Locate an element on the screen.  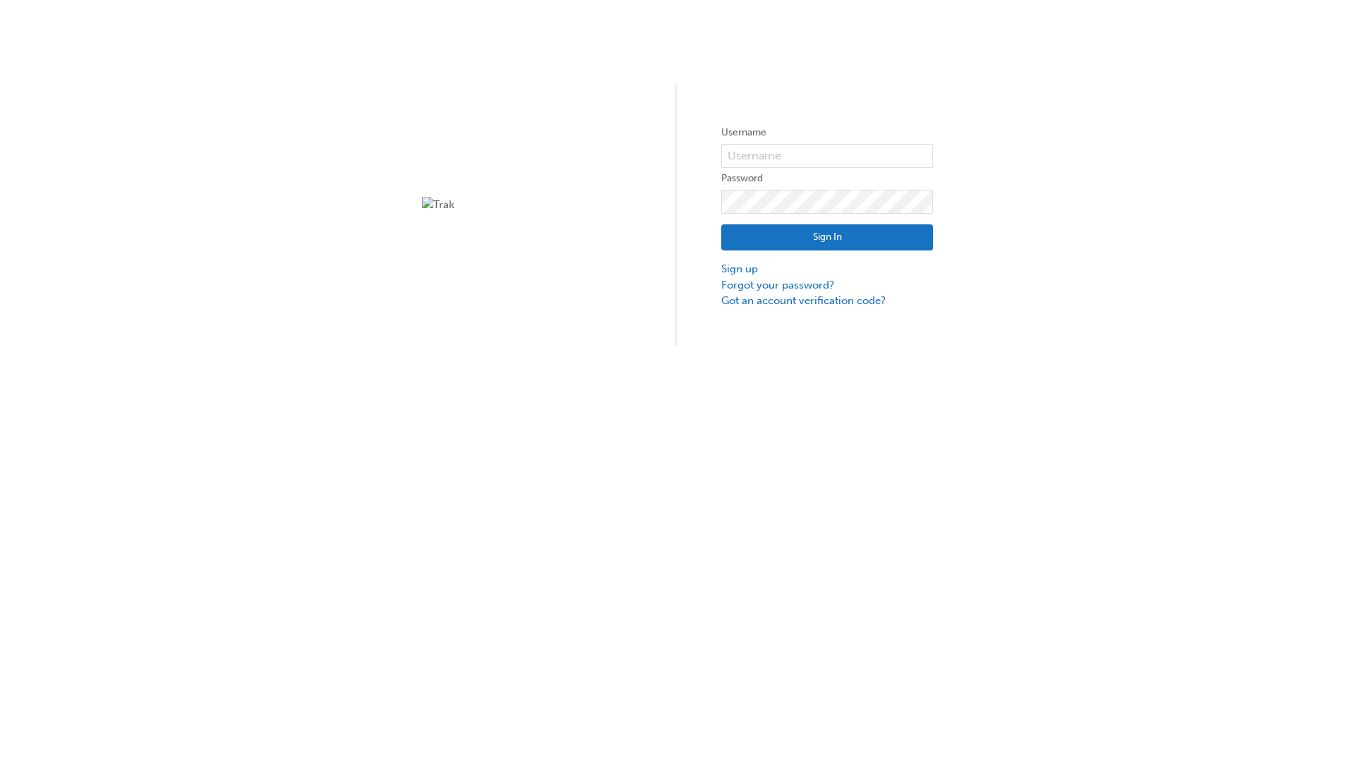
a: Forgot your password? is located at coordinates (827, 285).